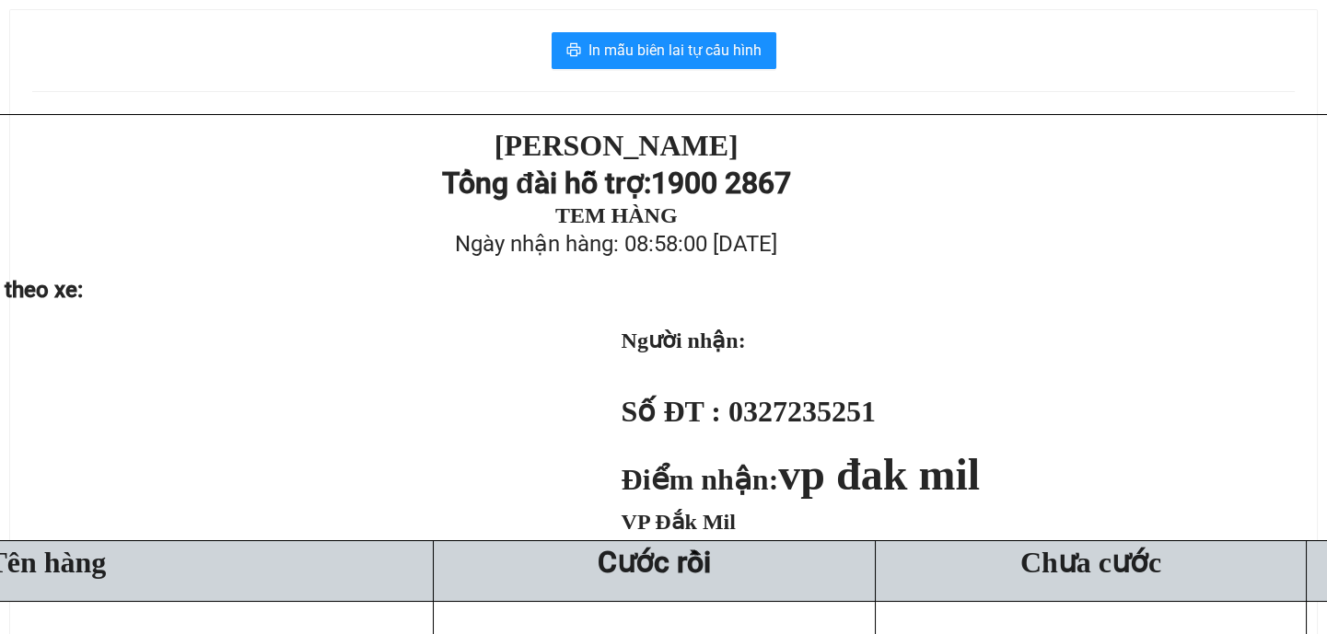  Describe the element at coordinates (664, 51) in the screenshot. I see `button: printerIn mẫu biên lai tự cấu hình` at that location.